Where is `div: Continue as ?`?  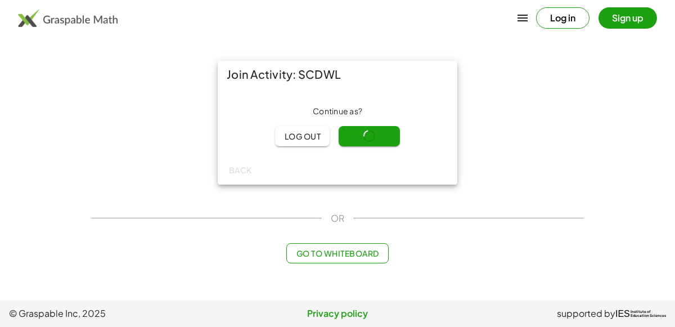
div: Continue as ? is located at coordinates (338, 111).